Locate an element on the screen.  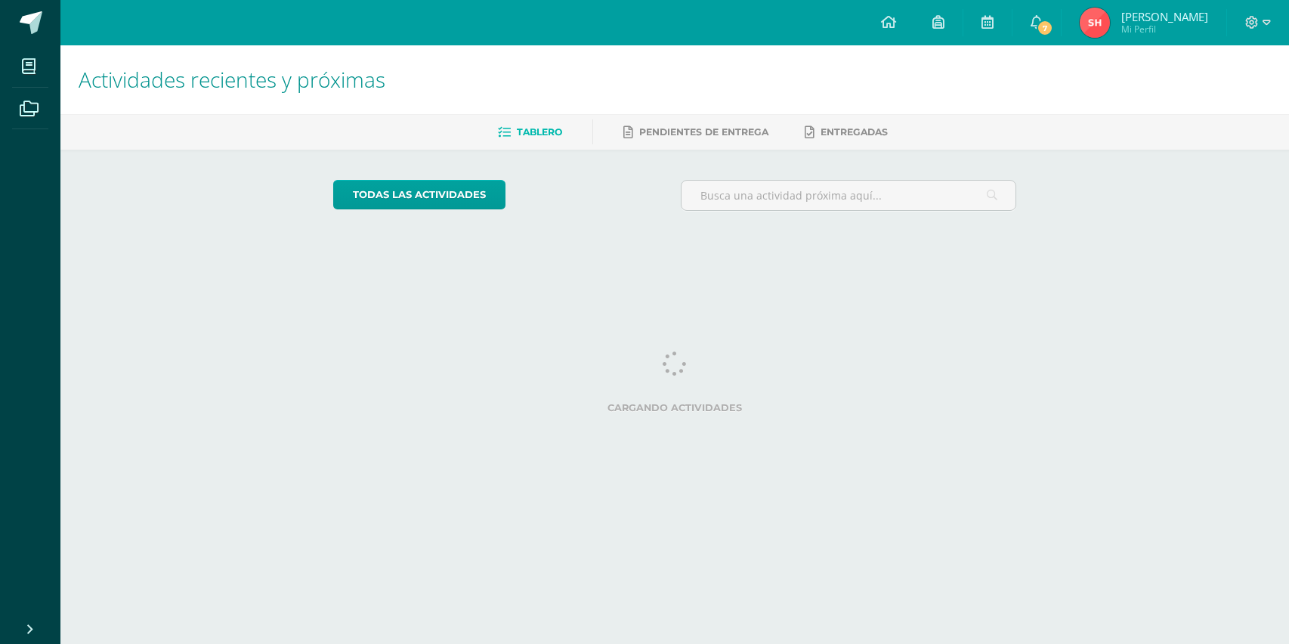
span: Pendientes de entrega is located at coordinates (704, 132).